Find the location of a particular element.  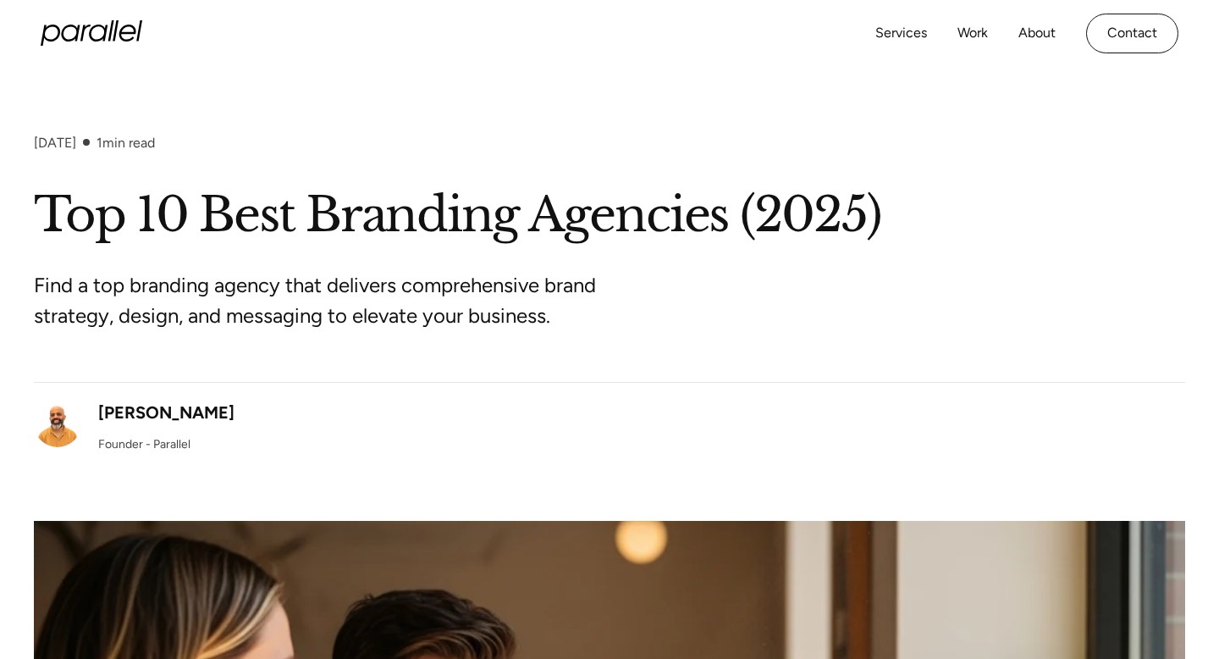

a: Contact is located at coordinates (1132, 33).